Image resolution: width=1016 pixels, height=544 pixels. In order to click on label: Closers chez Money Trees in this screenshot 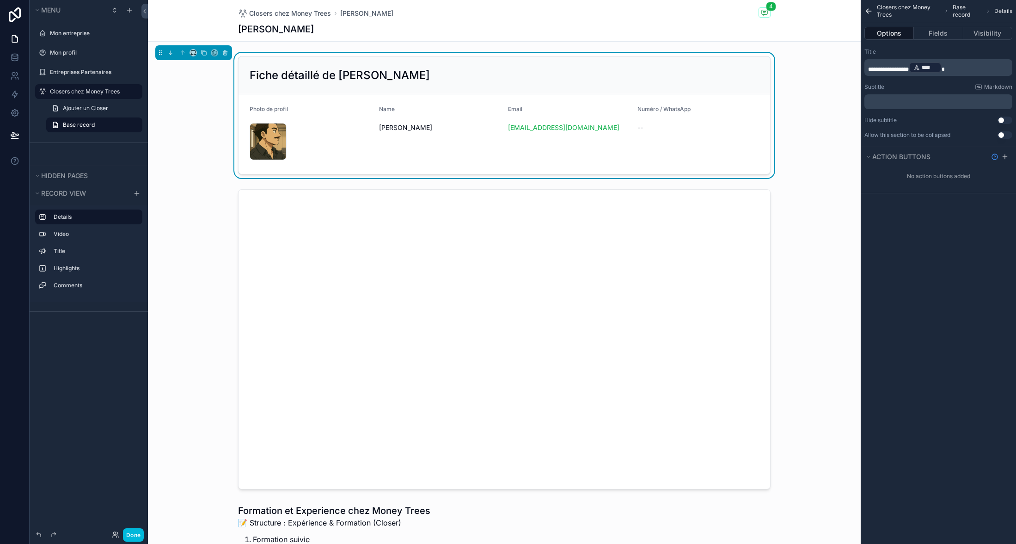, I will do `click(93, 92)`.